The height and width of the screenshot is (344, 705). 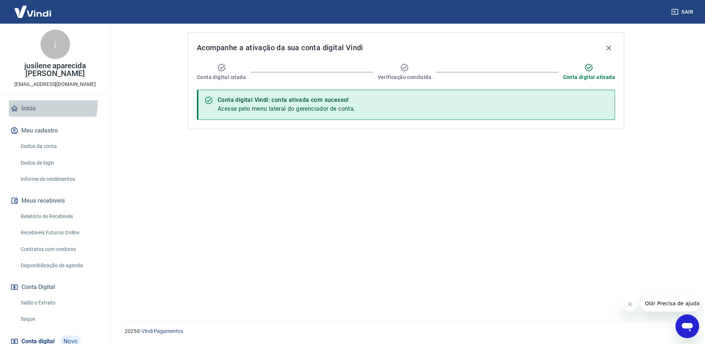 I want to click on a: Saldo e Extrato, so click(x=59, y=302).